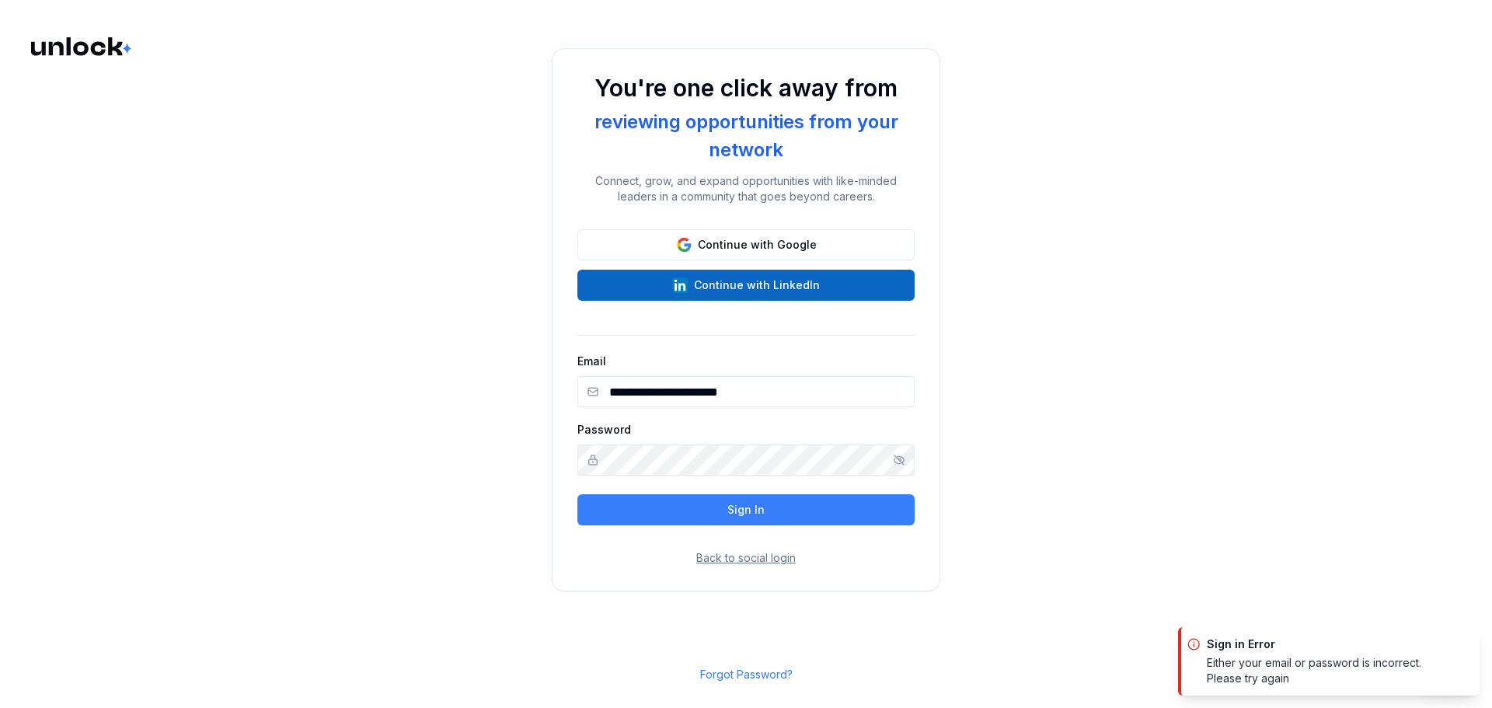  What do you see at coordinates (1330, 644) in the screenshot?
I see `div: Sign in Error` at bounding box center [1330, 644].